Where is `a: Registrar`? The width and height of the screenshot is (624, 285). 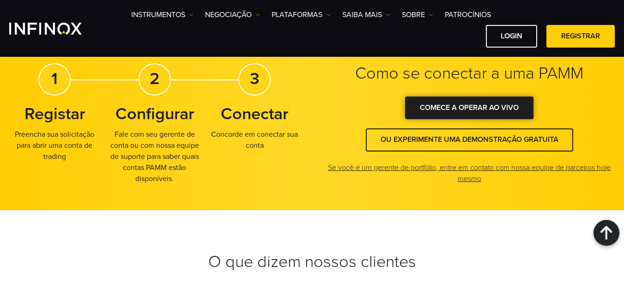
a: Registrar is located at coordinates (581, 36).